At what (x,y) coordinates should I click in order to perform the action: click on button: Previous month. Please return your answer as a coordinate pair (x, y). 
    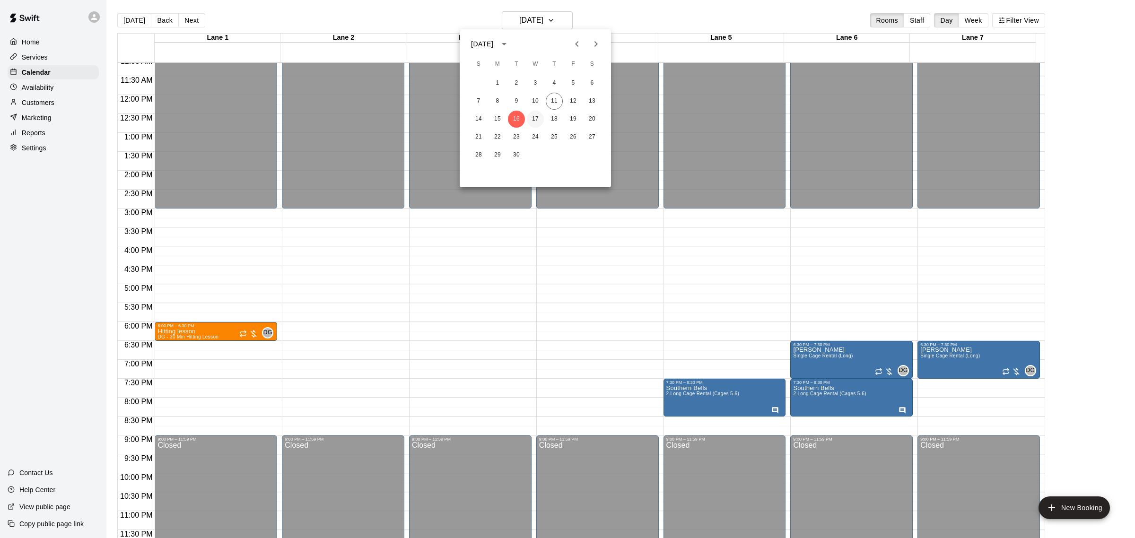
    Looking at the image, I should click on (577, 44).